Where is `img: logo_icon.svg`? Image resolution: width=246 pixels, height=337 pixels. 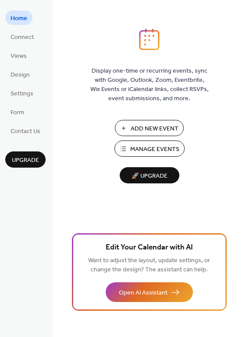 img: logo_icon.svg is located at coordinates (149, 39).